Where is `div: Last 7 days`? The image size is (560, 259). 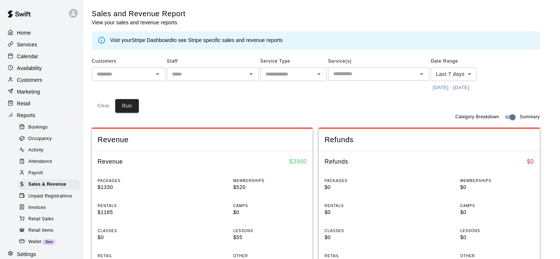
div: Last 7 days is located at coordinates (453, 74).